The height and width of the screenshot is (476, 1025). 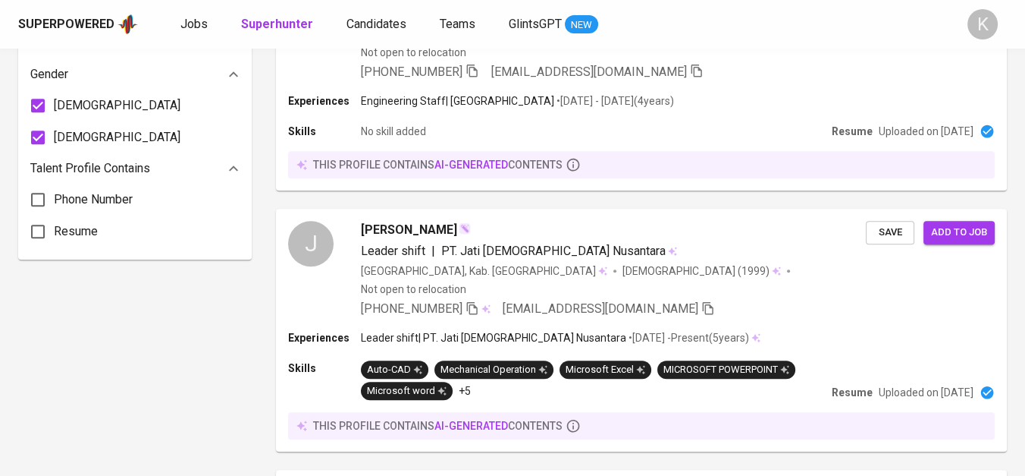 What do you see at coordinates (535, 24) in the screenshot?
I see `span: GlintsGPT` at bounding box center [535, 24].